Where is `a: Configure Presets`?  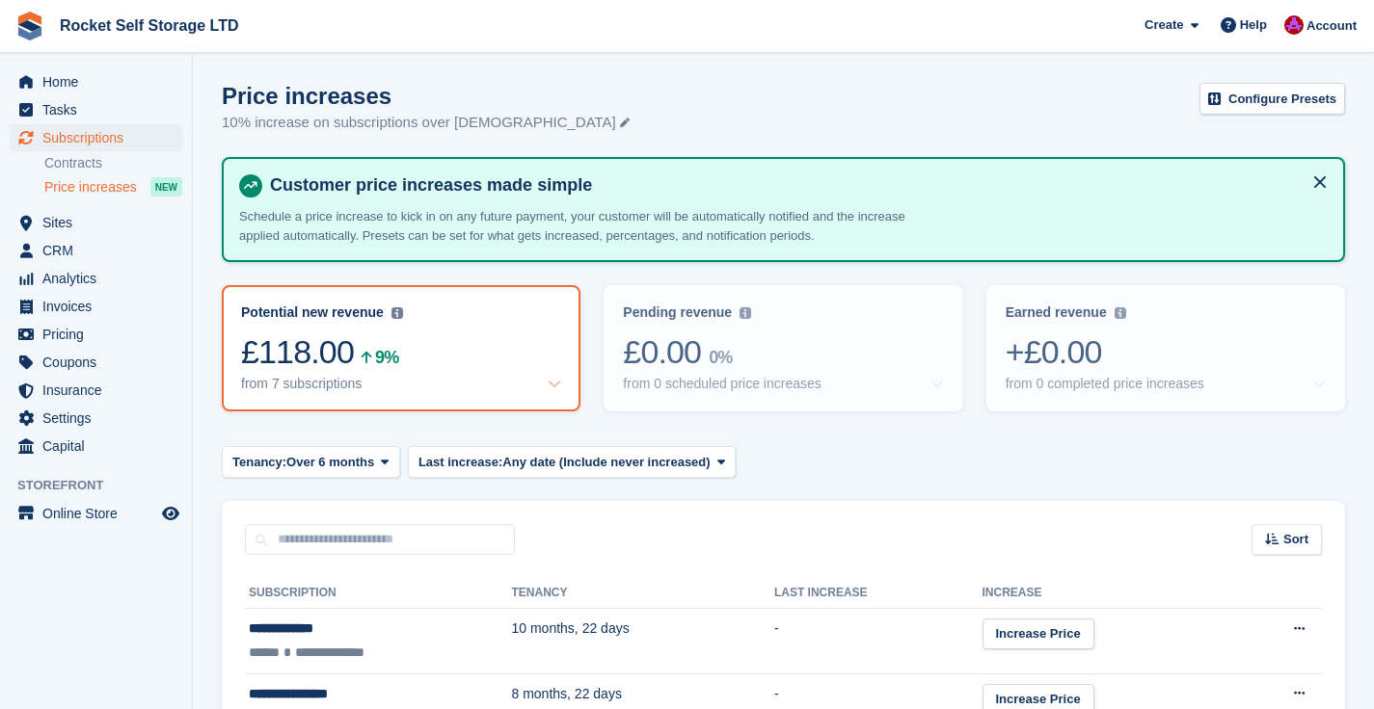 a: Configure Presets is located at coordinates (1271, 98).